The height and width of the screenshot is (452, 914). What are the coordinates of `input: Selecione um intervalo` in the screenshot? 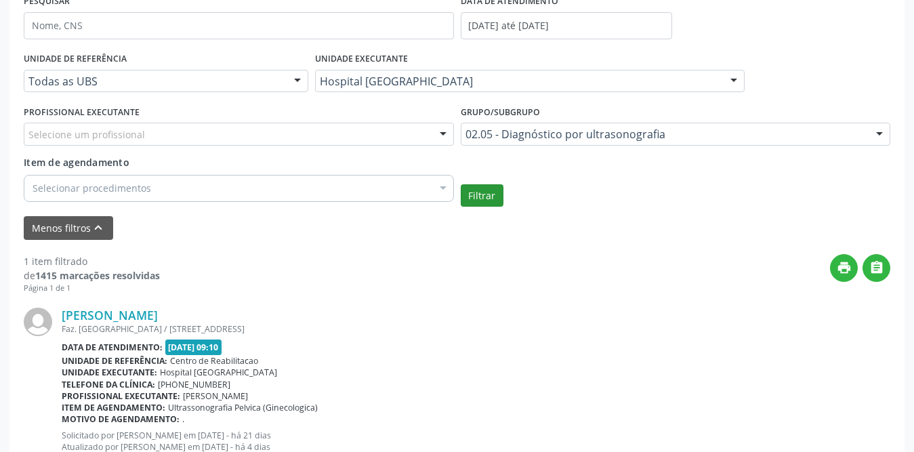 It's located at (567, 26).